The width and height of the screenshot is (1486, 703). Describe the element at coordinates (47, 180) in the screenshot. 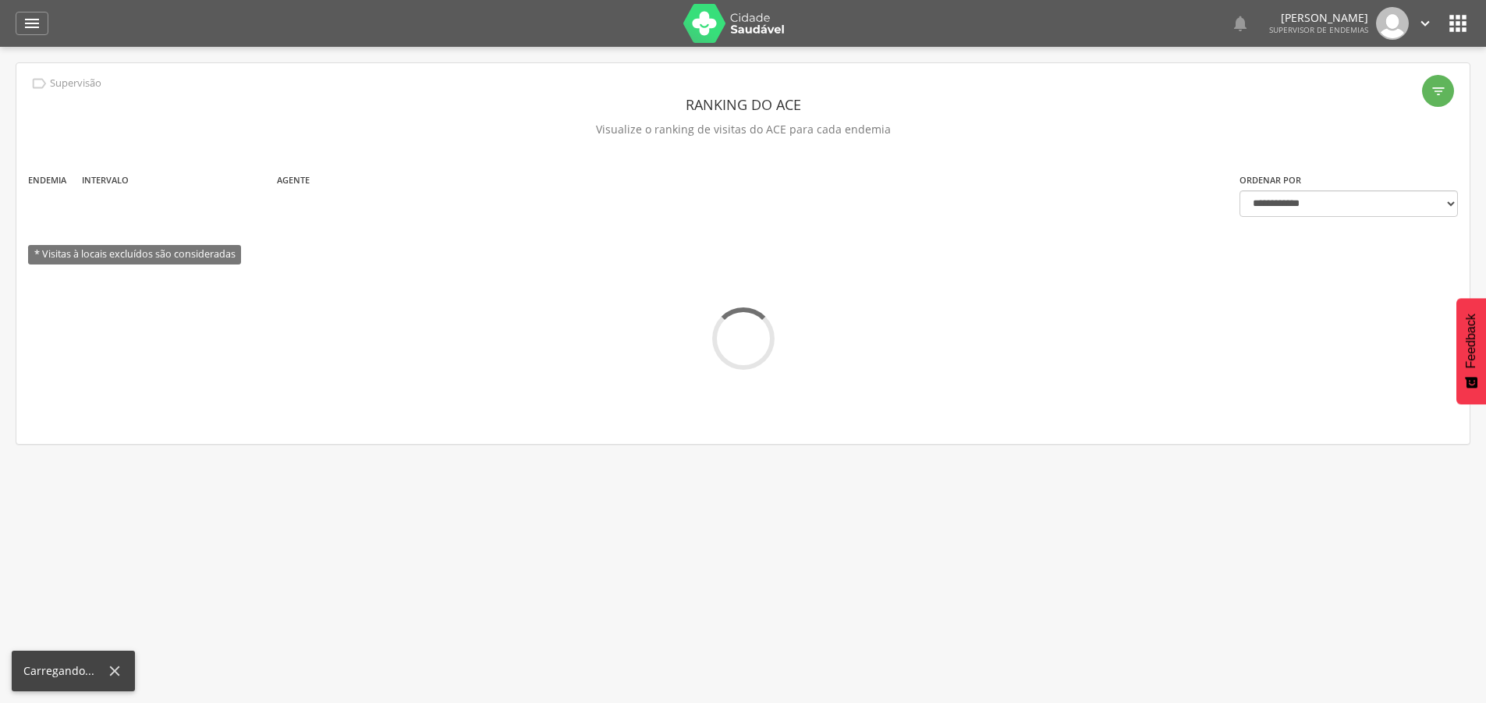

I see `label: Endemia` at that location.